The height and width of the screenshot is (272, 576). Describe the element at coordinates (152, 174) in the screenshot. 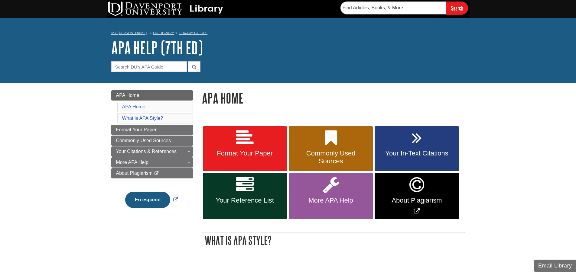

I see `a: About Plagiarism` at that location.